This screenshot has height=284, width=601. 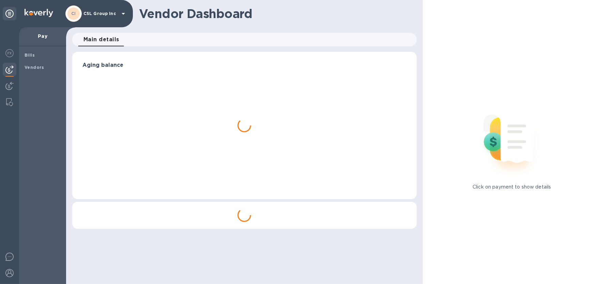 I want to click on span: Main details, so click(x=101, y=40).